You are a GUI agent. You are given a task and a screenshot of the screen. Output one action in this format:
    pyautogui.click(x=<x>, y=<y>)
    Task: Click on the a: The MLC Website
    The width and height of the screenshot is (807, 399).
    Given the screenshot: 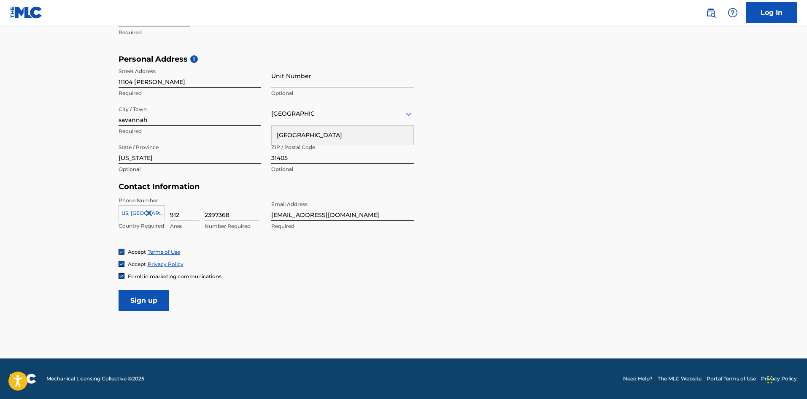 What is the action you would take?
    pyautogui.click(x=680, y=379)
    